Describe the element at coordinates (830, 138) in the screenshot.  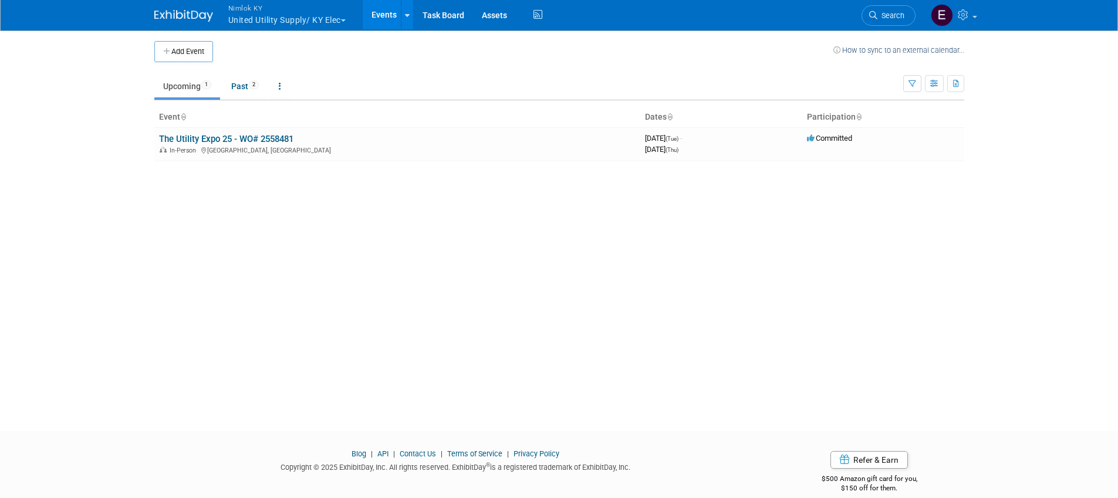
I see `span: Committed` at that location.